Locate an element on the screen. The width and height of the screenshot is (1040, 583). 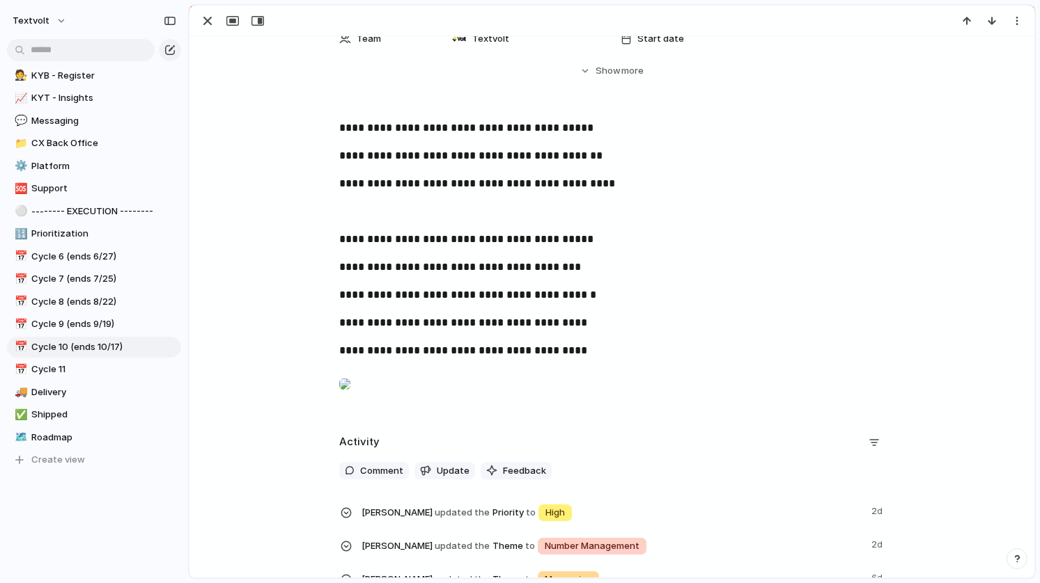
a: 🗺️Roadmap is located at coordinates (94, 438).